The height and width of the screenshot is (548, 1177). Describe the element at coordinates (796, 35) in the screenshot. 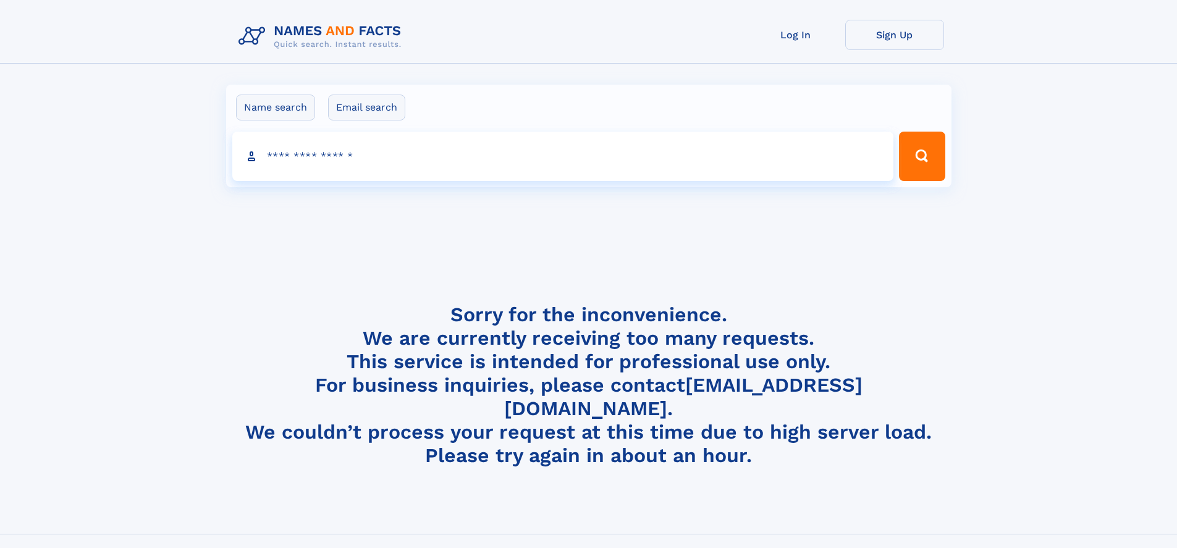

I see `a: Log In` at that location.